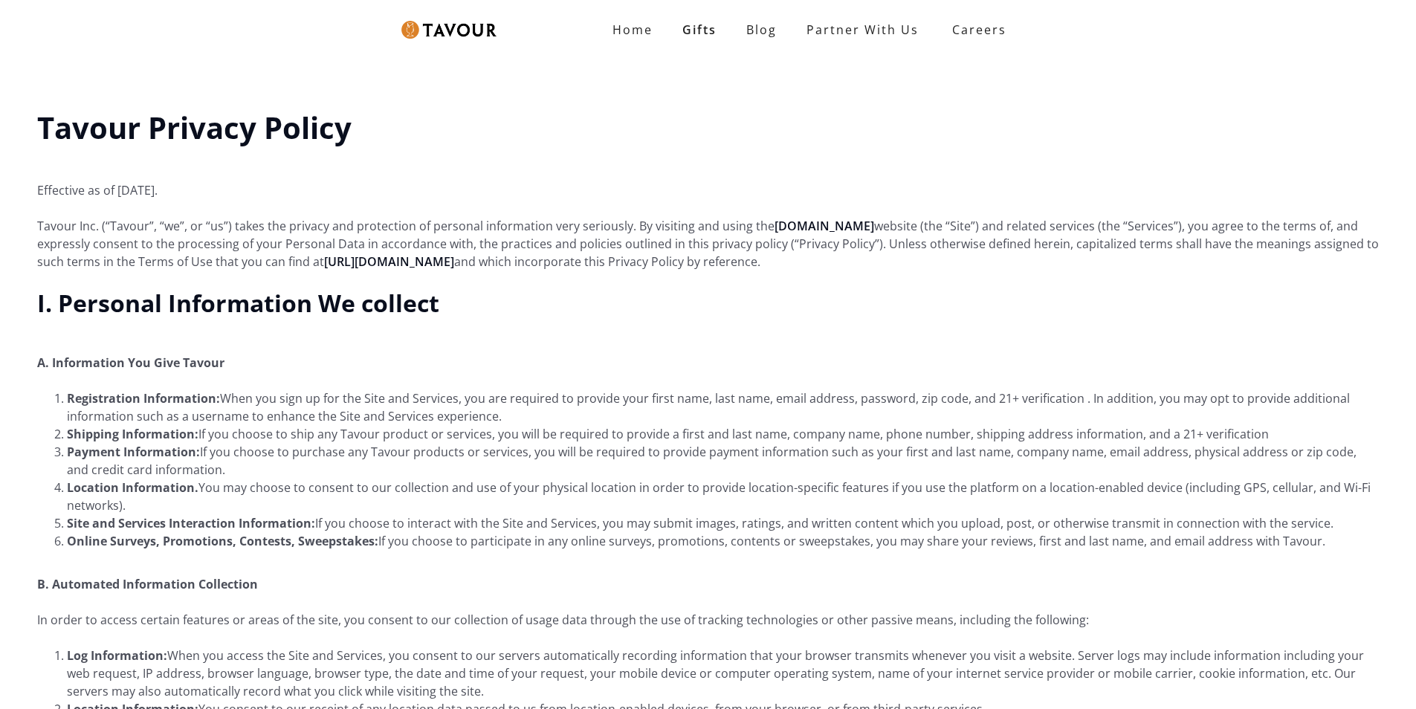 This screenshot has width=1416, height=709. What do you see at coordinates (222, 541) in the screenshot?
I see `strong: Online Surveys, Promotions, Contests, Sweepstakes:` at bounding box center [222, 541].